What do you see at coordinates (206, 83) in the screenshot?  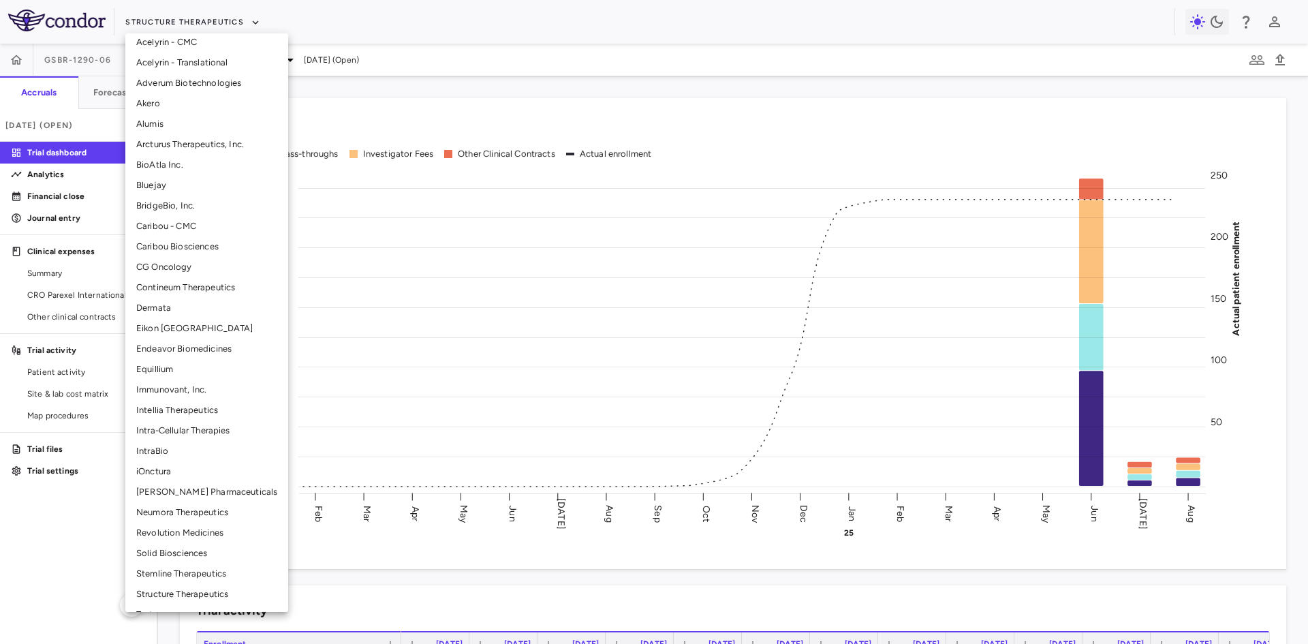 I see `li: Adverum Biotechnologies` at bounding box center [206, 83].